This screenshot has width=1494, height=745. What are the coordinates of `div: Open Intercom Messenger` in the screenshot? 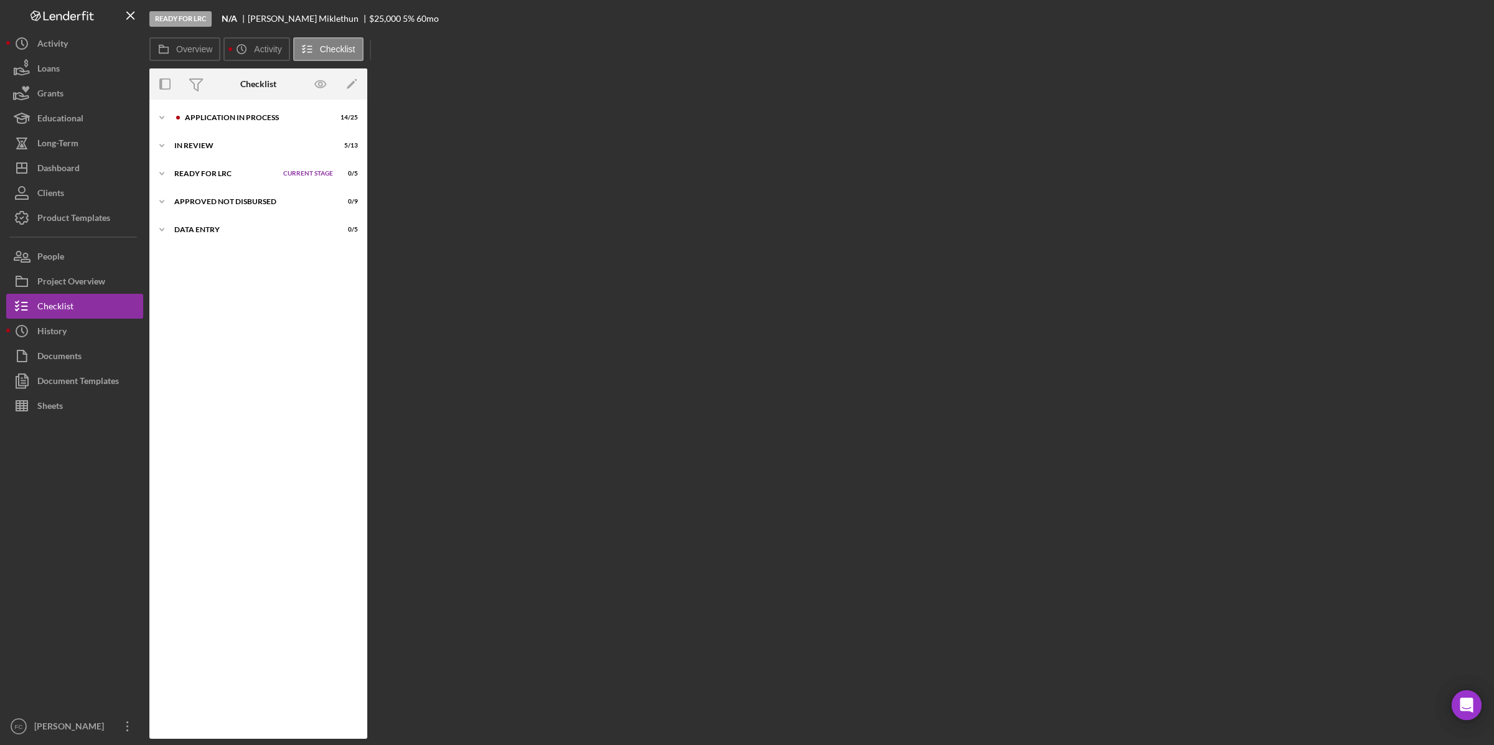 It's located at (1466, 705).